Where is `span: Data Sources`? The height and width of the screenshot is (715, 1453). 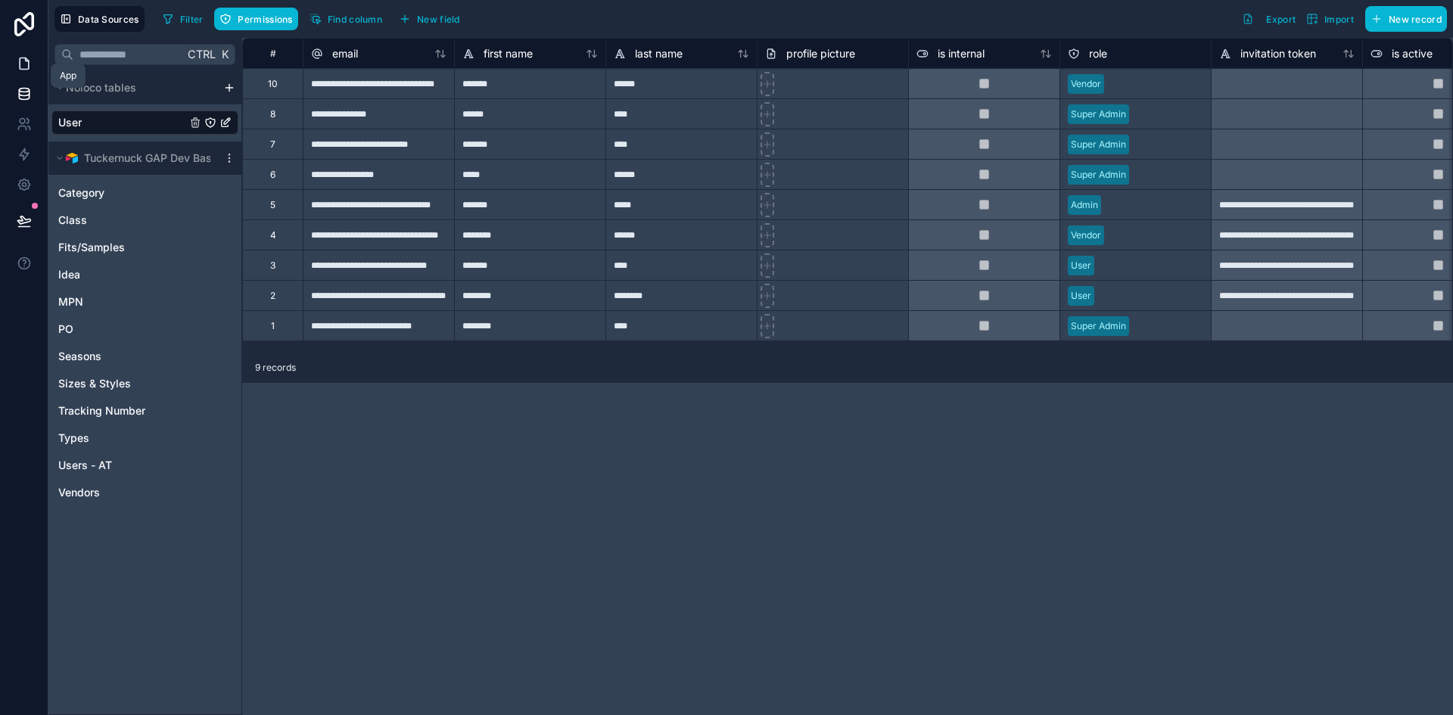
span: Data Sources is located at coordinates (108, 19).